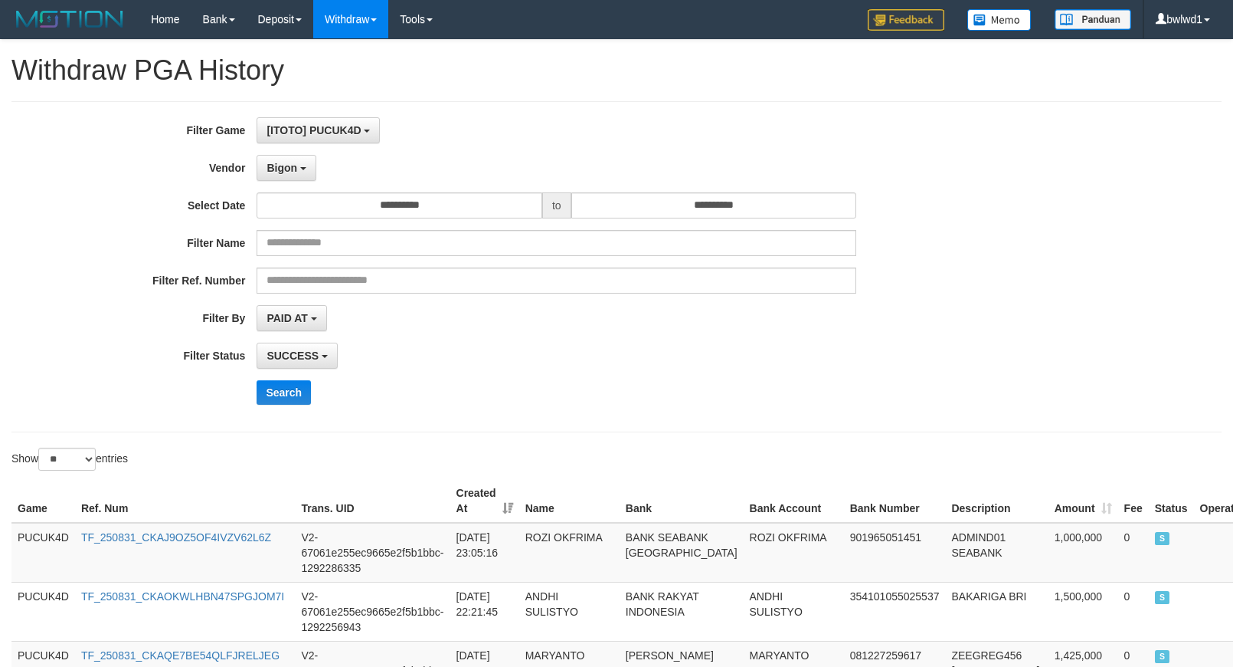 The width and height of the screenshot is (1233, 667). Describe the element at coordinates (297, 355) in the screenshot. I see `button: SUCCESS` at that location.